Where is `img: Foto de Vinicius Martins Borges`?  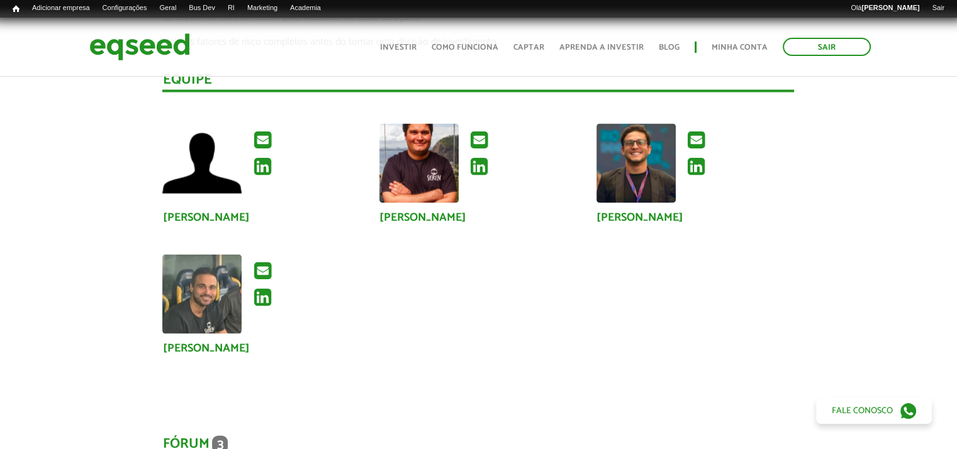
img: Foto de Vinicius Martins Borges is located at coordinates (202, 295).